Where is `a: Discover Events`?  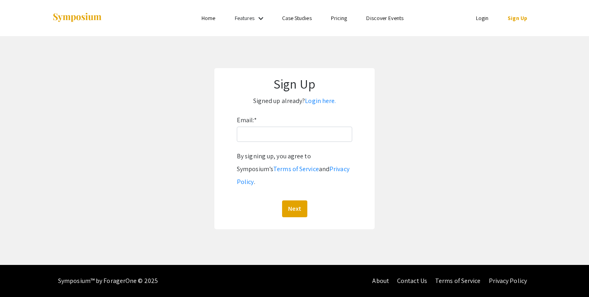
a: Discover Events is located at coordinates (384, 18).